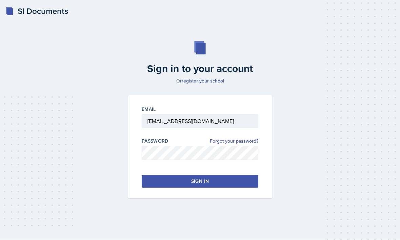 This screenshot has width=400, height=240. What do you see at coordinates (234, 142) in the screenshot?
I see `a: Forgot your password?` at bounding box center [234, 142].